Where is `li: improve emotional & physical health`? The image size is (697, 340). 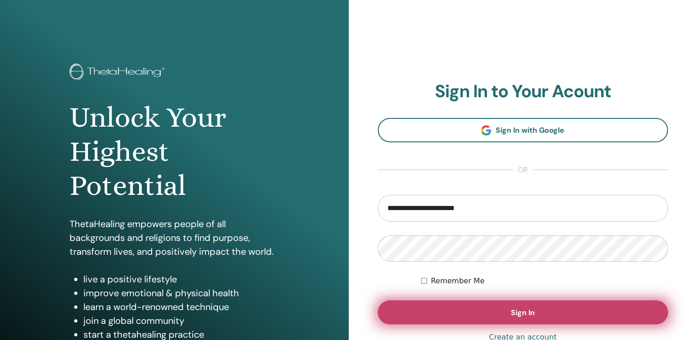
li: improve emotional & physical health is located at coordinates (181, 293).